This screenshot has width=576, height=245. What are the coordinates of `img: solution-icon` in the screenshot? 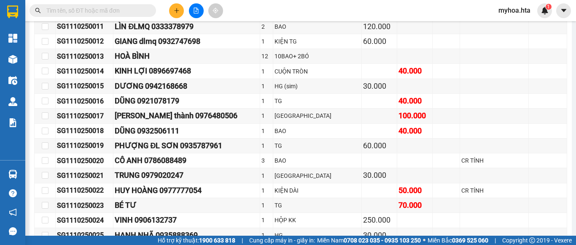 It's located at (13, 122).